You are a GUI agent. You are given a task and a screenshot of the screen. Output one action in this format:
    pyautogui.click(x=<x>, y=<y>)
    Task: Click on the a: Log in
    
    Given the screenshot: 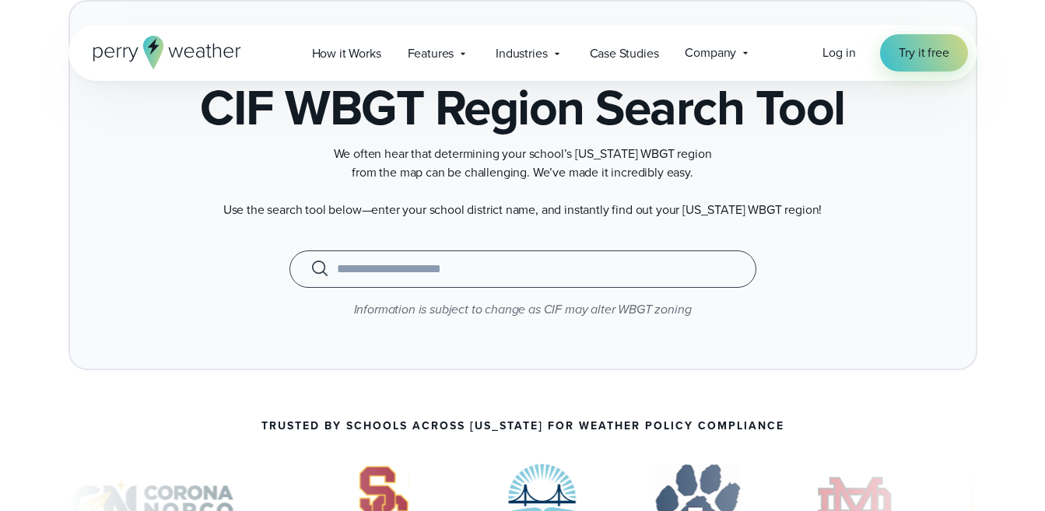 What is the action you would take?
    pyautogui.click(x=839, y=53)
    